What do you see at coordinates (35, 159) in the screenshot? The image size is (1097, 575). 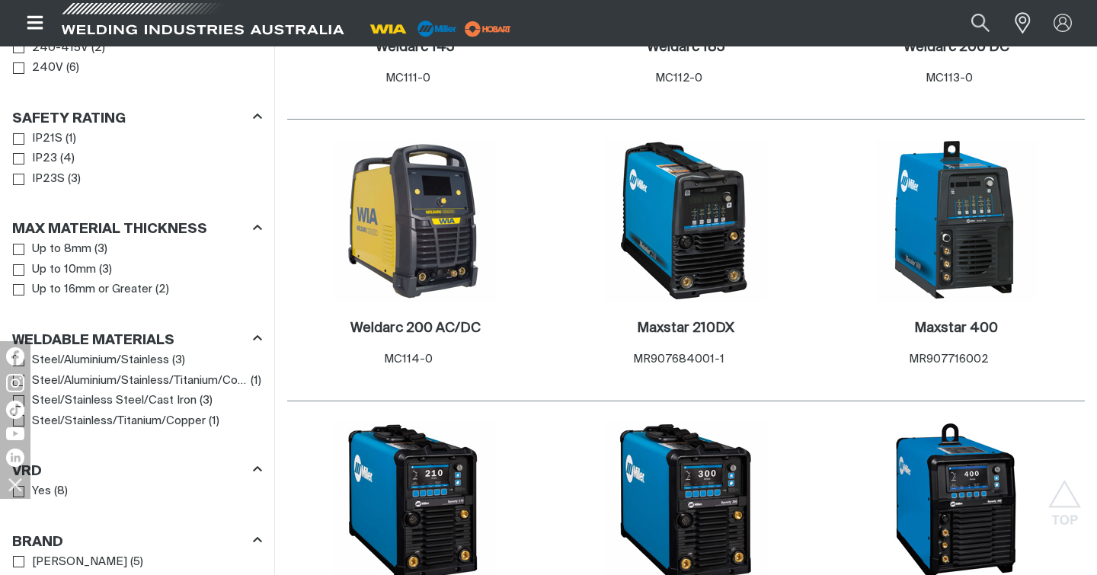 I see `a: IP23` at bounding box center [35, 159].